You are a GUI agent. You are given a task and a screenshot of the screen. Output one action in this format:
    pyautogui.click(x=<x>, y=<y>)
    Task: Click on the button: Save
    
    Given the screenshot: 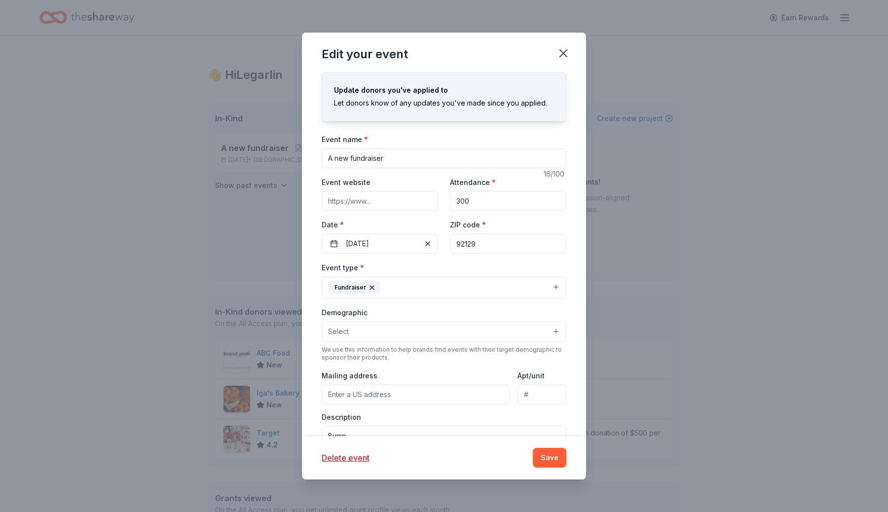 What is the action you would take?
    pyautogui.click(x=549, y=458)
    